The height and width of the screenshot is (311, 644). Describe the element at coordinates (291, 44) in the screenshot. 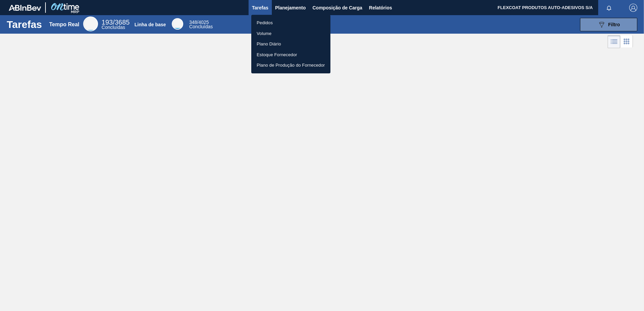

I see `a: Plano Diário` at that location.